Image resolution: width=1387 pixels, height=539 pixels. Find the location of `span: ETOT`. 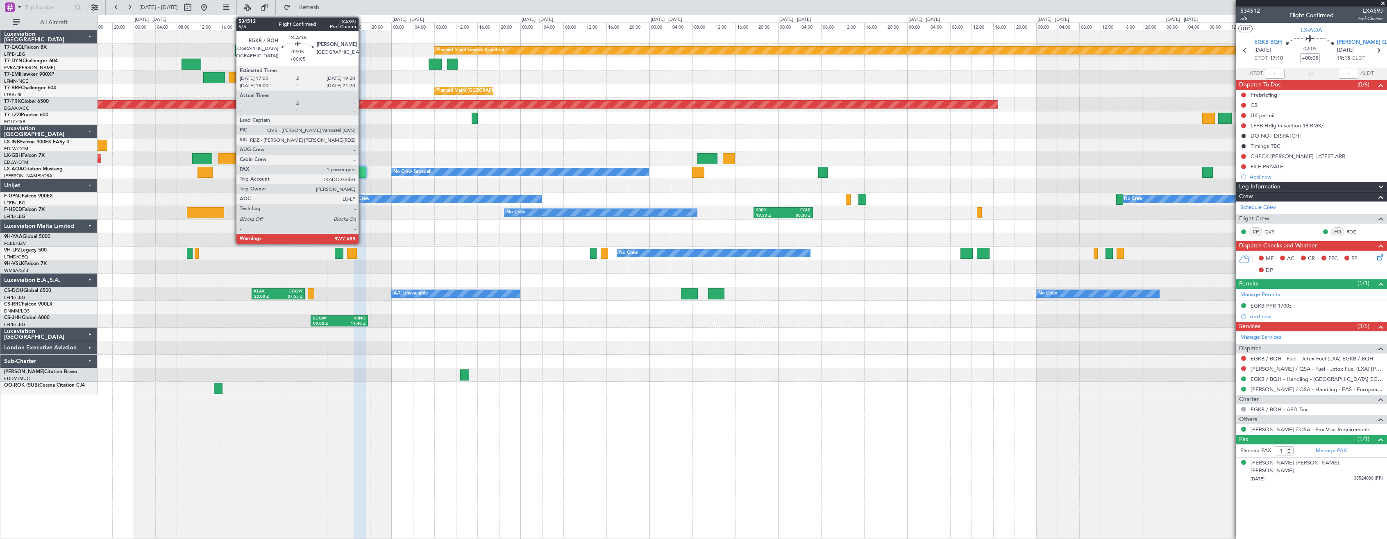

span: ETOT is located at coordinates (1260, 59).